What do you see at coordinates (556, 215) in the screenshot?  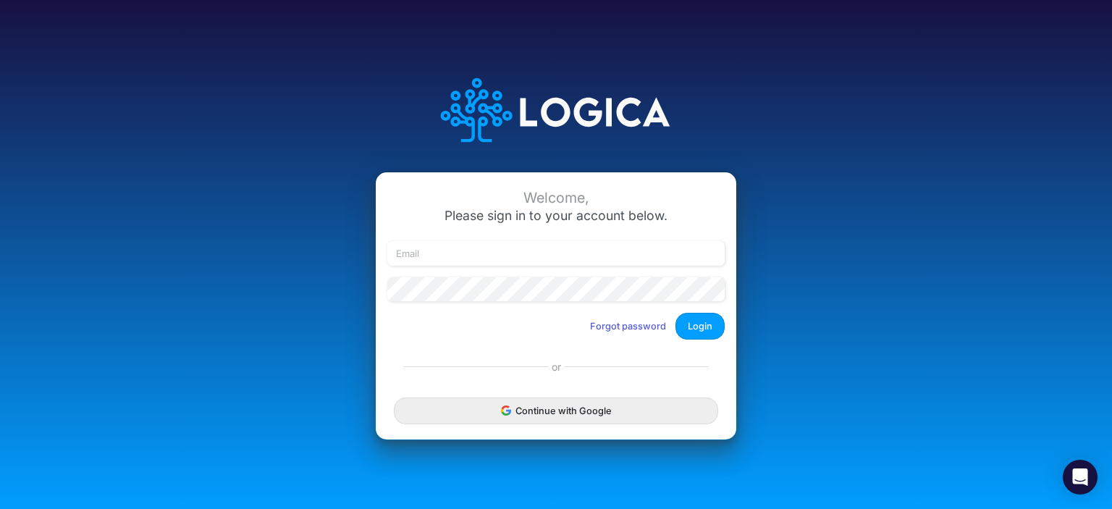 I see `span: Please sign in to your account below.` at bounding box center [556, 215].